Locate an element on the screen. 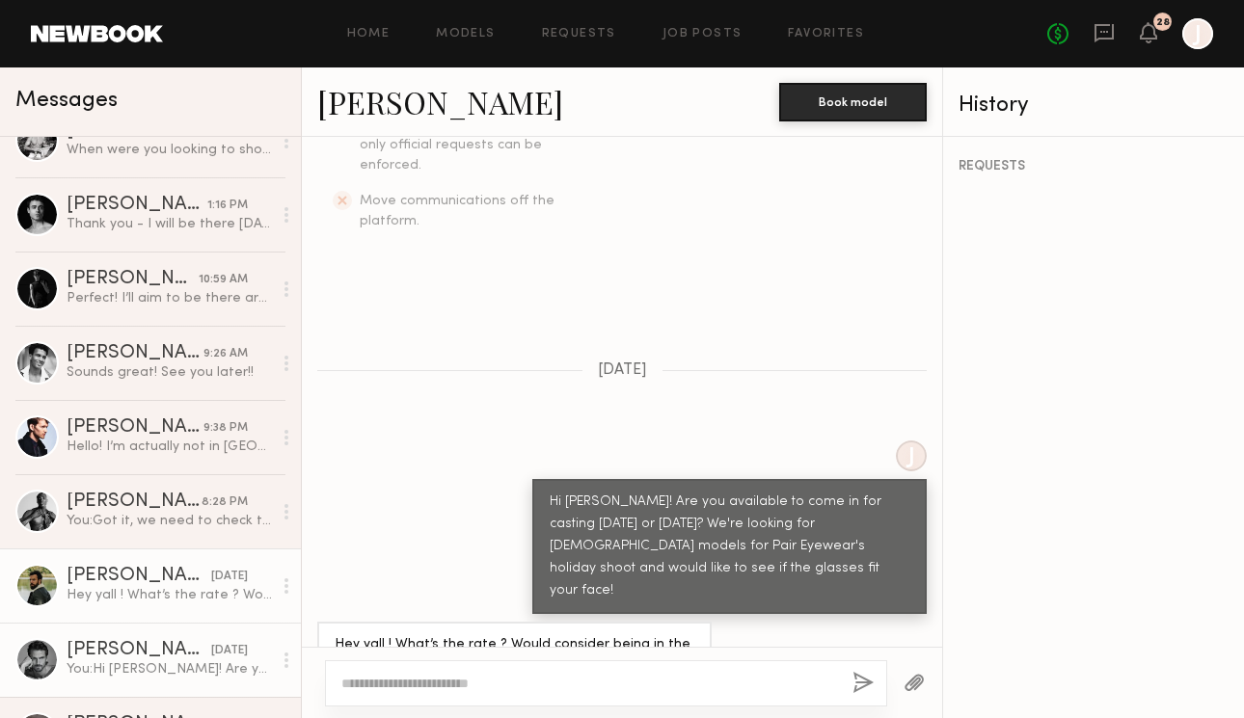  a: J is located at coordinates (1198, 34).